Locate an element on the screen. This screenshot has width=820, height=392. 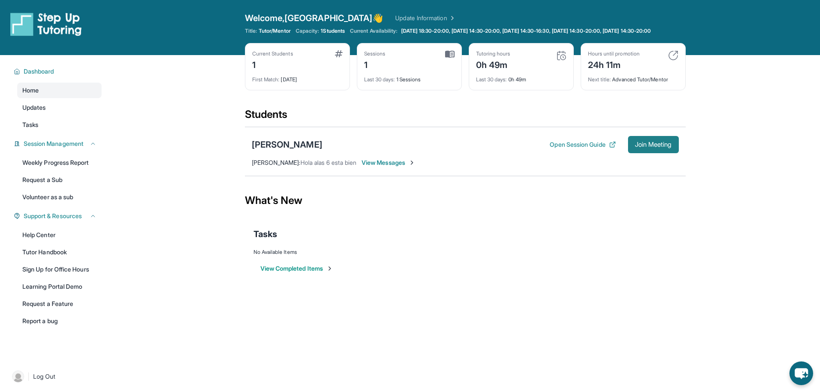
span: 1 Students is located at coordinates (333, 31).